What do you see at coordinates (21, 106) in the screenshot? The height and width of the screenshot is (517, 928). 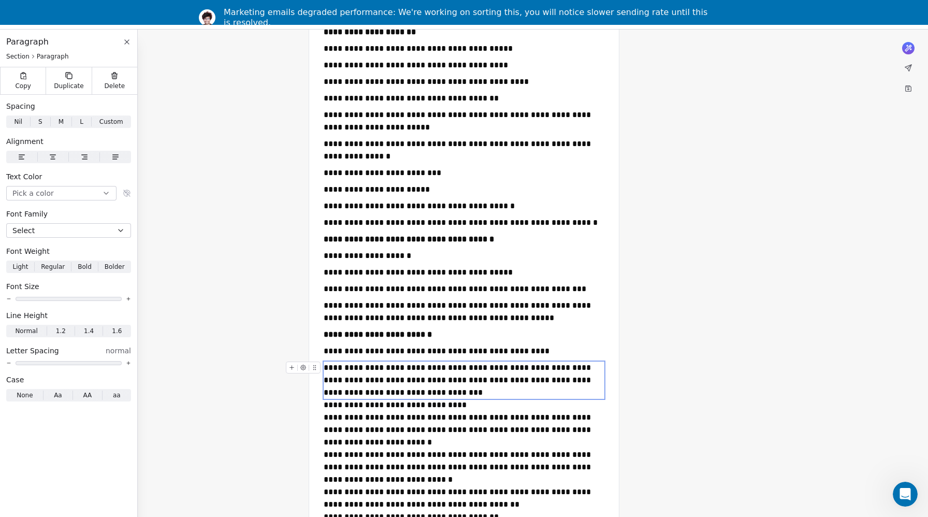 I see `span: Spacing` at bounding box center [21, 106].